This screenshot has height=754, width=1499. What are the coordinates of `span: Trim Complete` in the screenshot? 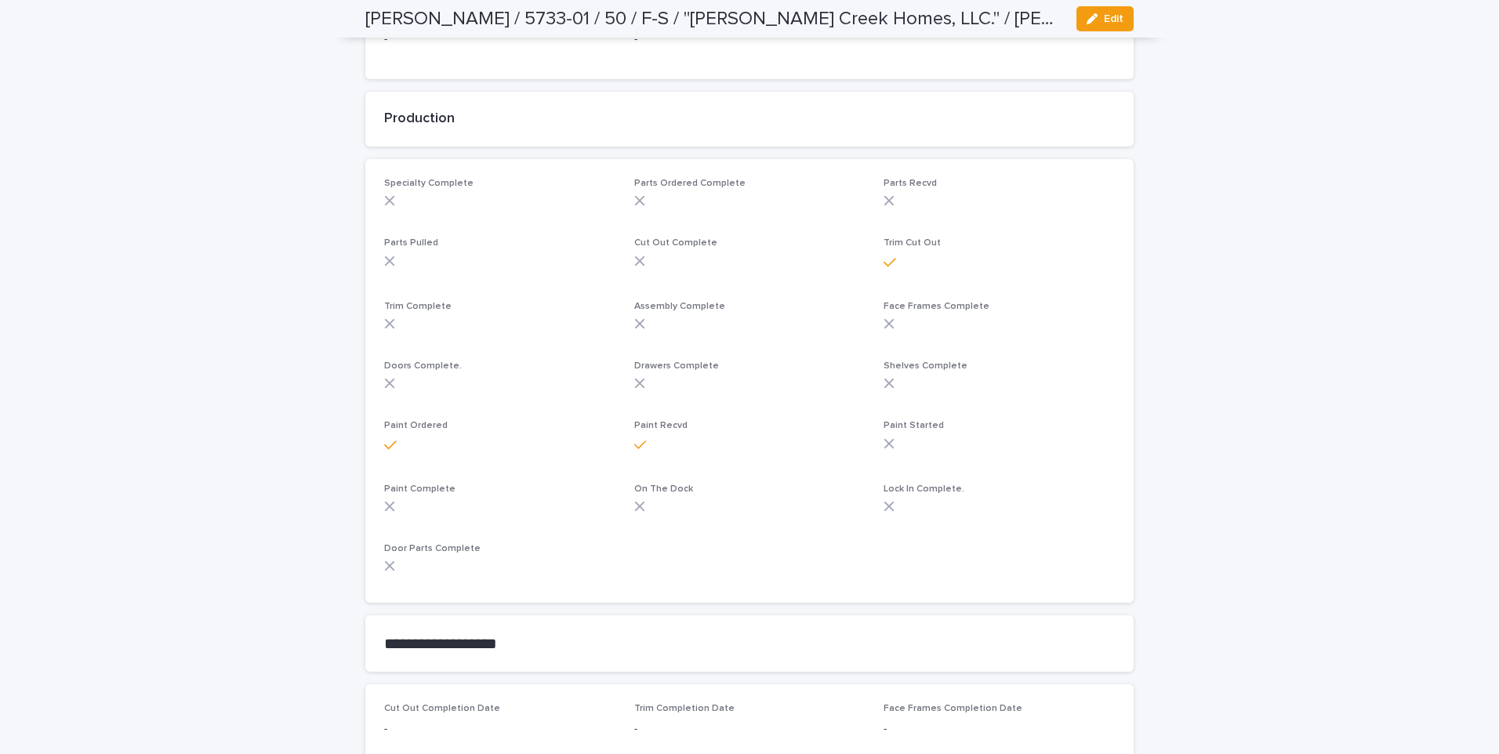 It's located at (418, 307).